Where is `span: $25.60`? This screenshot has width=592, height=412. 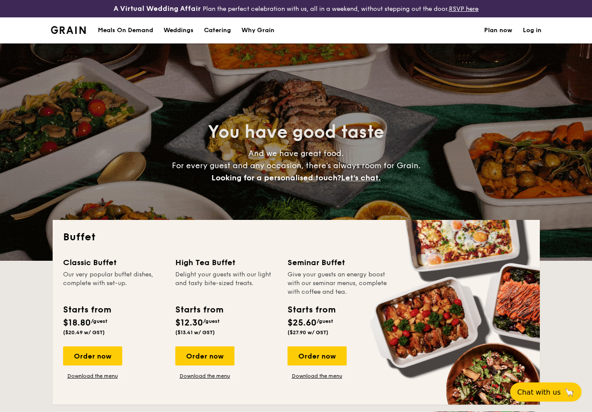
span: $25.60 is located at coordinates (302, 323).